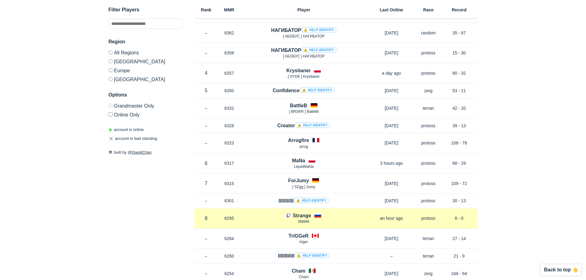 The height and width of the screenshot is (280, 586). I want to click on p: 6264, so click(229, 239).